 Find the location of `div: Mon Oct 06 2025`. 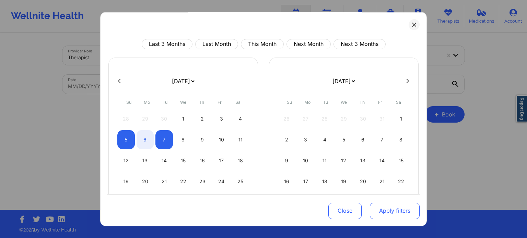

div: Mon Oct 06 2025 is located at coordinates (145, 140).